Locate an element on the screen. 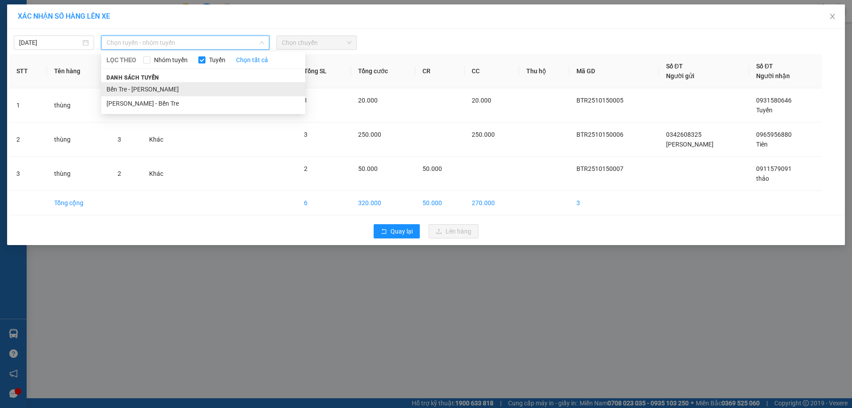 The height and width of the screenshot is (408, 852). div: Bang Tra is located at coordinates (43, 13).